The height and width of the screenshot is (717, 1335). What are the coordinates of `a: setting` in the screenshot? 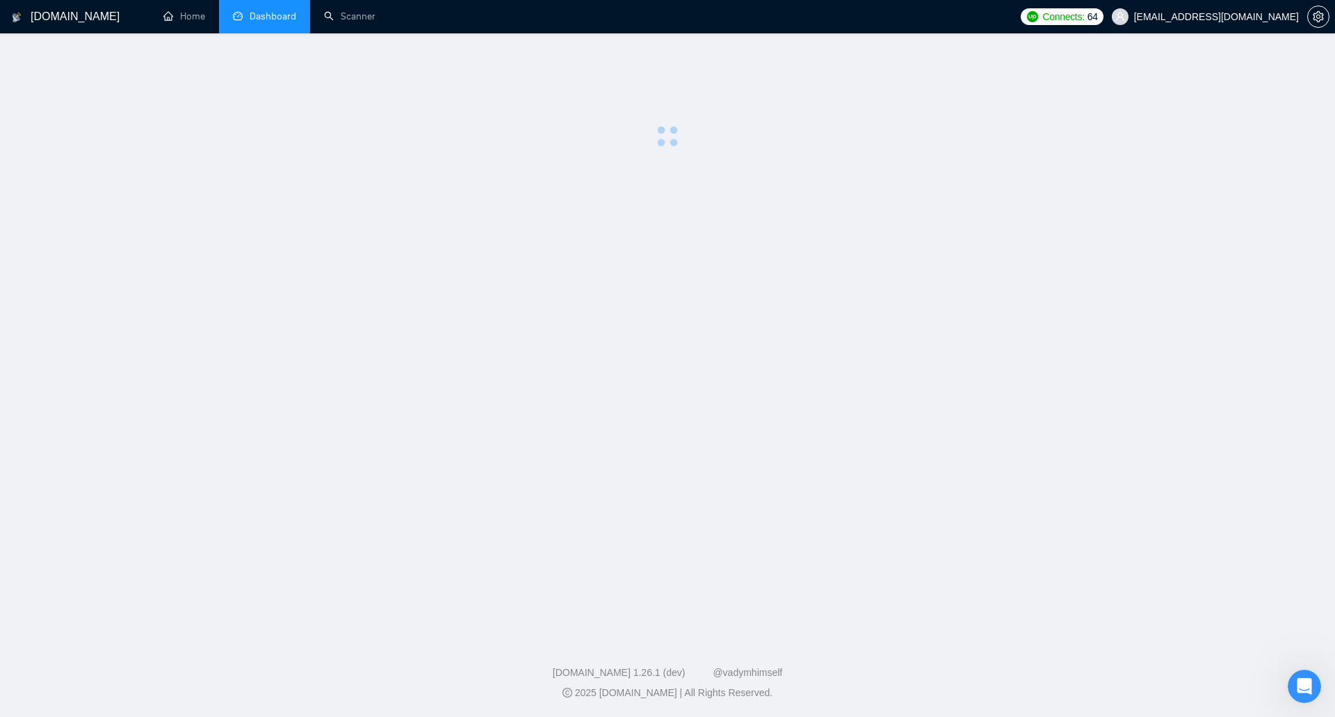 It's located at (1319, 17).